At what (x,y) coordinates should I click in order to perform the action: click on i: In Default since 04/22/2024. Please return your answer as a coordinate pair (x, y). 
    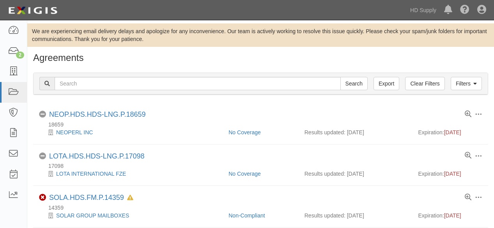
    Looking at the image, I should click on (130, 198).